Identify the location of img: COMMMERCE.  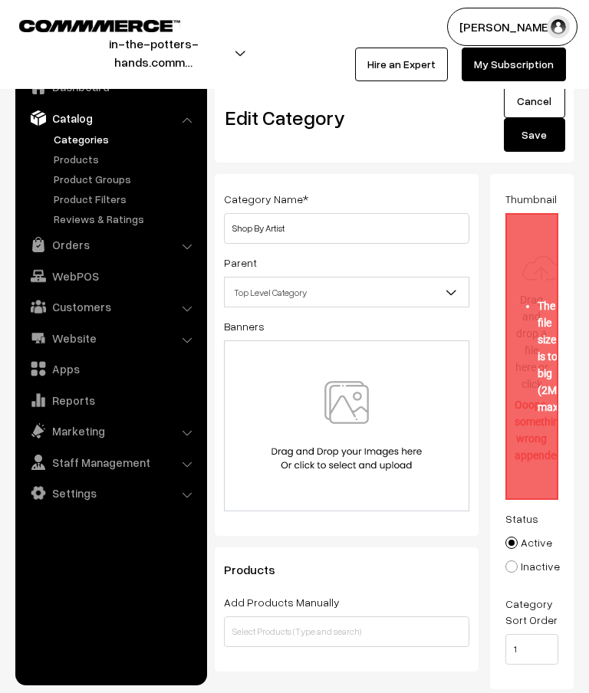
(100, 25).